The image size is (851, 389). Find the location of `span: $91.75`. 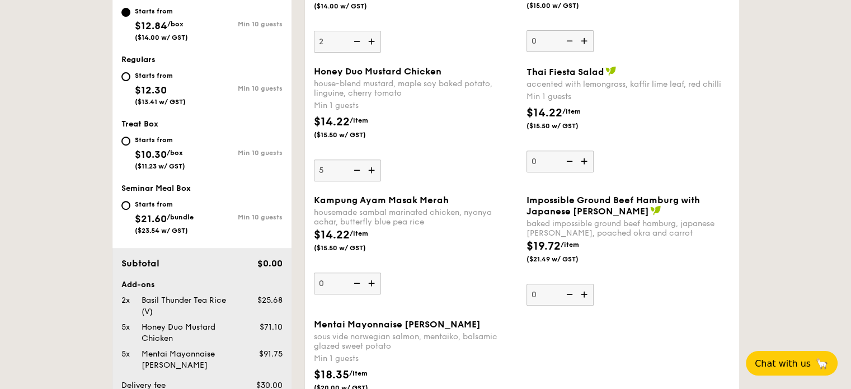

span: $91.75 is located at coordinates (270, 354).